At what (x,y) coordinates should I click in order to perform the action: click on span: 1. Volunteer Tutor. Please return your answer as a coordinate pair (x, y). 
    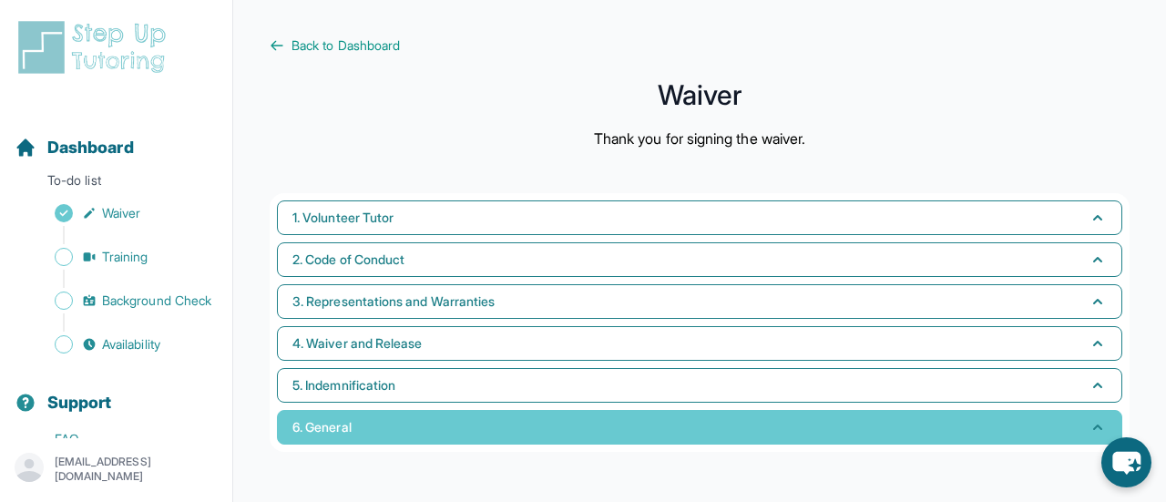
    Looking at the image, I should click on (343, 218).